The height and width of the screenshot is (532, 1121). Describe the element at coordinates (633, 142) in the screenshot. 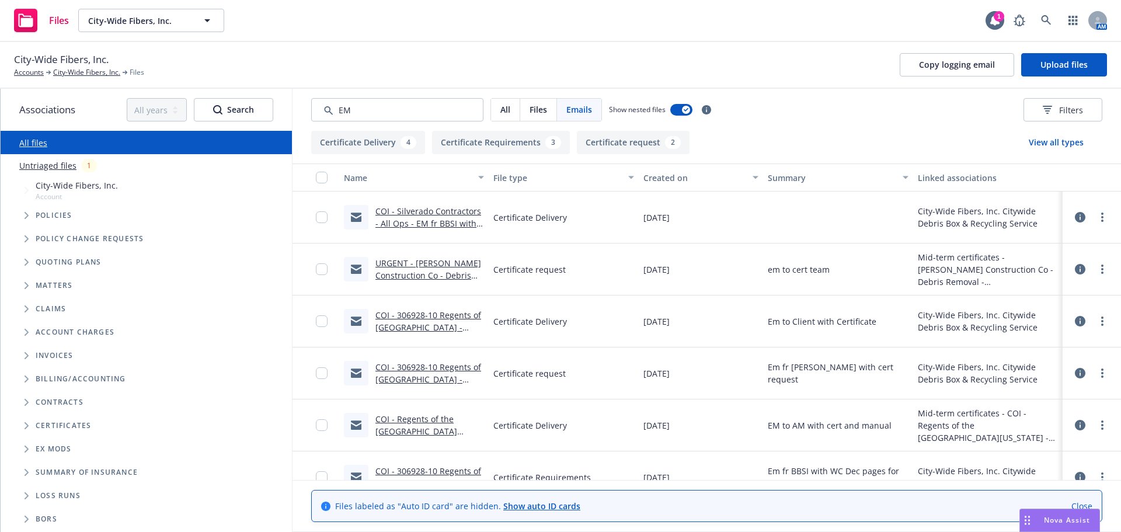

I see `button: Certificate request` at that location.